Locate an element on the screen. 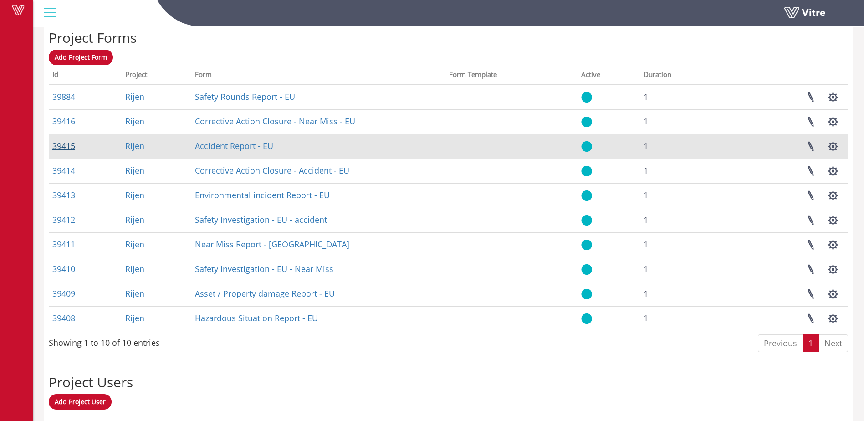  a: Previous is located at coordinates (780, 343).